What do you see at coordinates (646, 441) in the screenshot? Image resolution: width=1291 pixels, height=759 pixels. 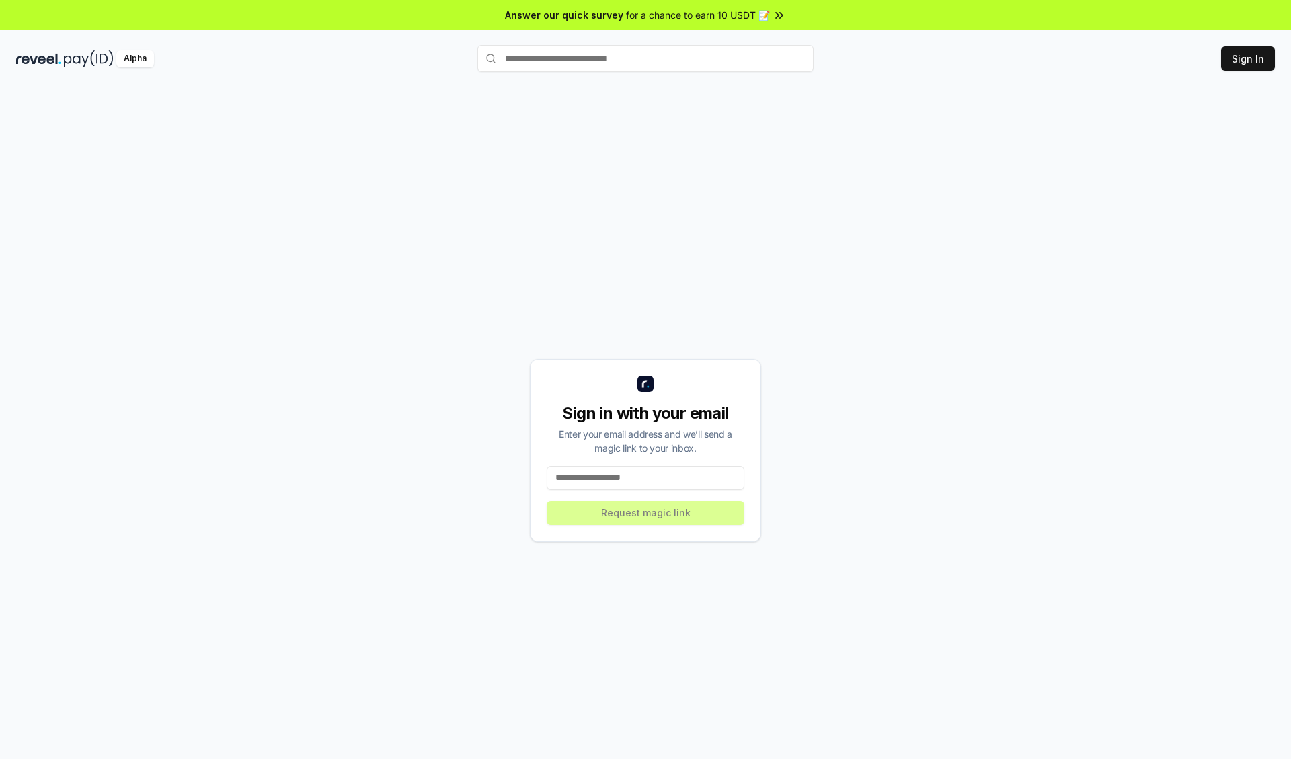 I see `div: Enter your email address and we’ll send a magic link to your inbox.` at bounding box center [646, 441].